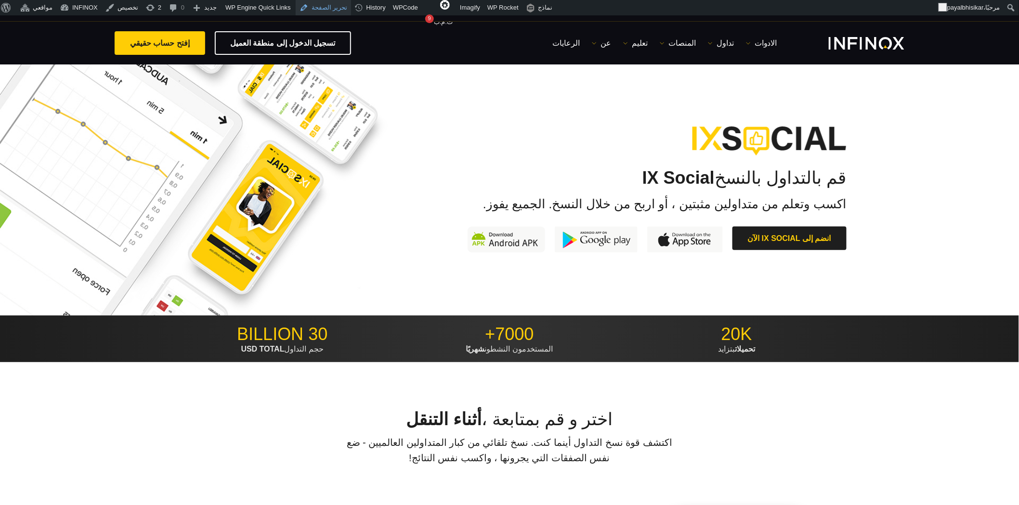 This screenshot has height=505, width=1019. What do you see at coordinates (855, 43) in the screenshot?
I see `a: INFINOX Logo` at bounding box center [855, 43].